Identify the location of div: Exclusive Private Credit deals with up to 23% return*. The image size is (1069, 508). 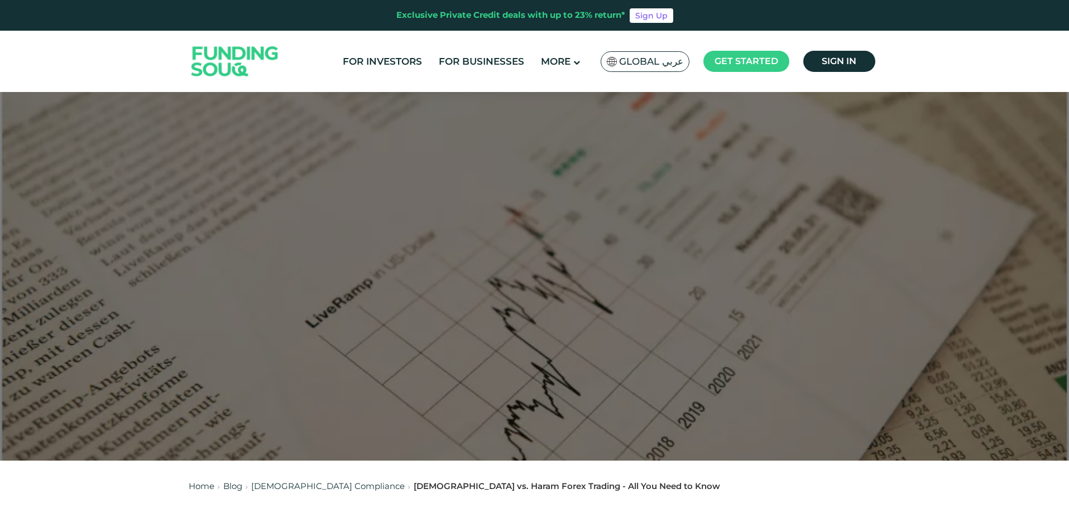
(511, 15).